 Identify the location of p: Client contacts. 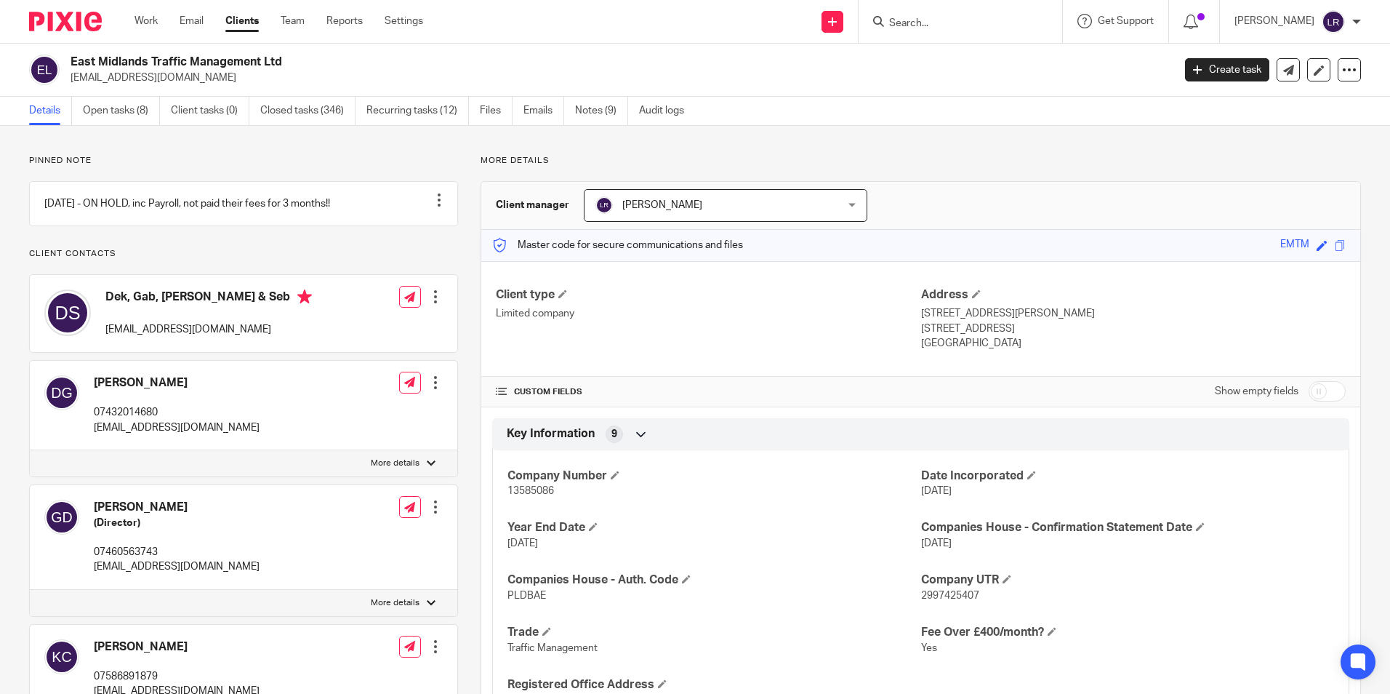
(244, 254).